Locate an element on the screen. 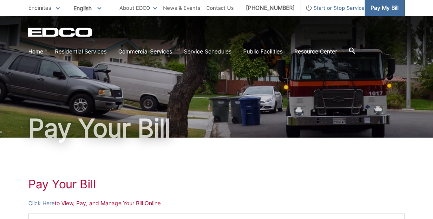  a: Click Here is located at coordinates (41, 203).